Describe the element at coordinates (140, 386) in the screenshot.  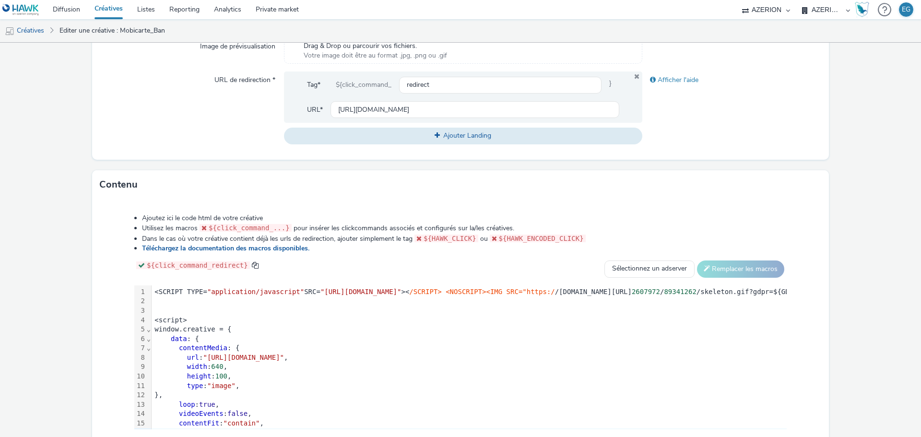
I see `div: 11` at that location.